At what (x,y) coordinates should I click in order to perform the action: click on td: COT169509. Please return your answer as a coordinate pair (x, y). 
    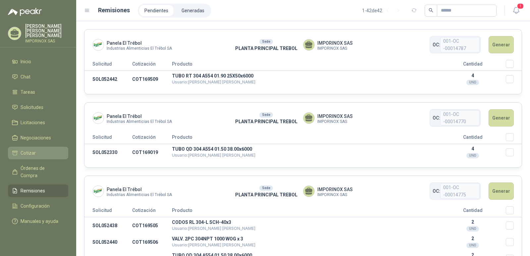
    Looking at the image, I should click on (152, 79).